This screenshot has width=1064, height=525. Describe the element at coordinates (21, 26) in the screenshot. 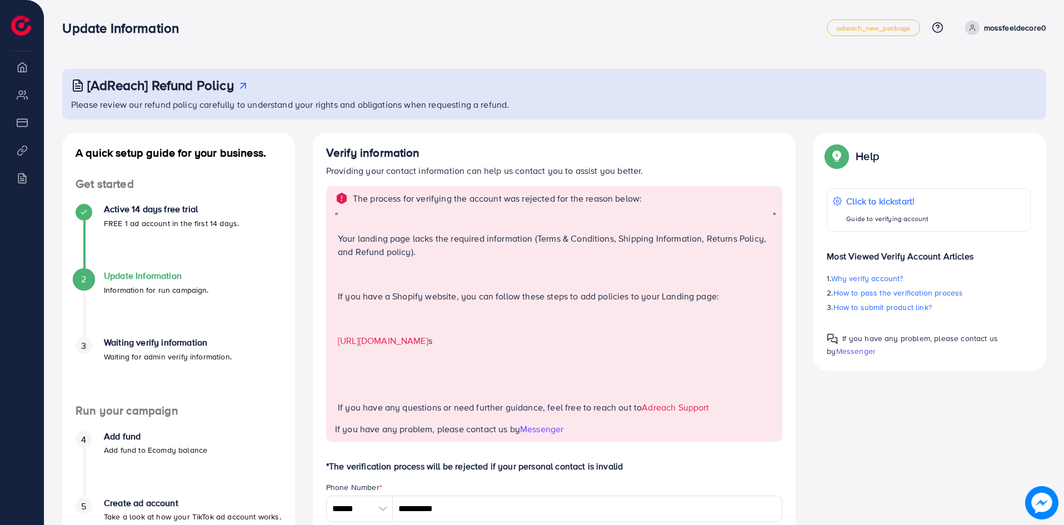

I see `a: logo` at that location.